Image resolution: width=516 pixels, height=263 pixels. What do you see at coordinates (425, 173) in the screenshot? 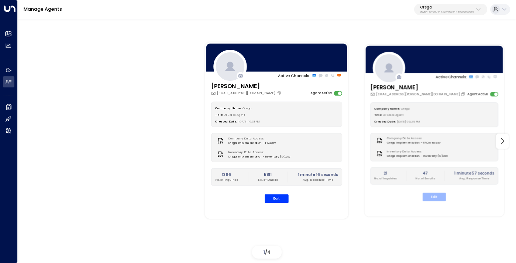
I see `h2: 47` at bounding box center [425, 173].